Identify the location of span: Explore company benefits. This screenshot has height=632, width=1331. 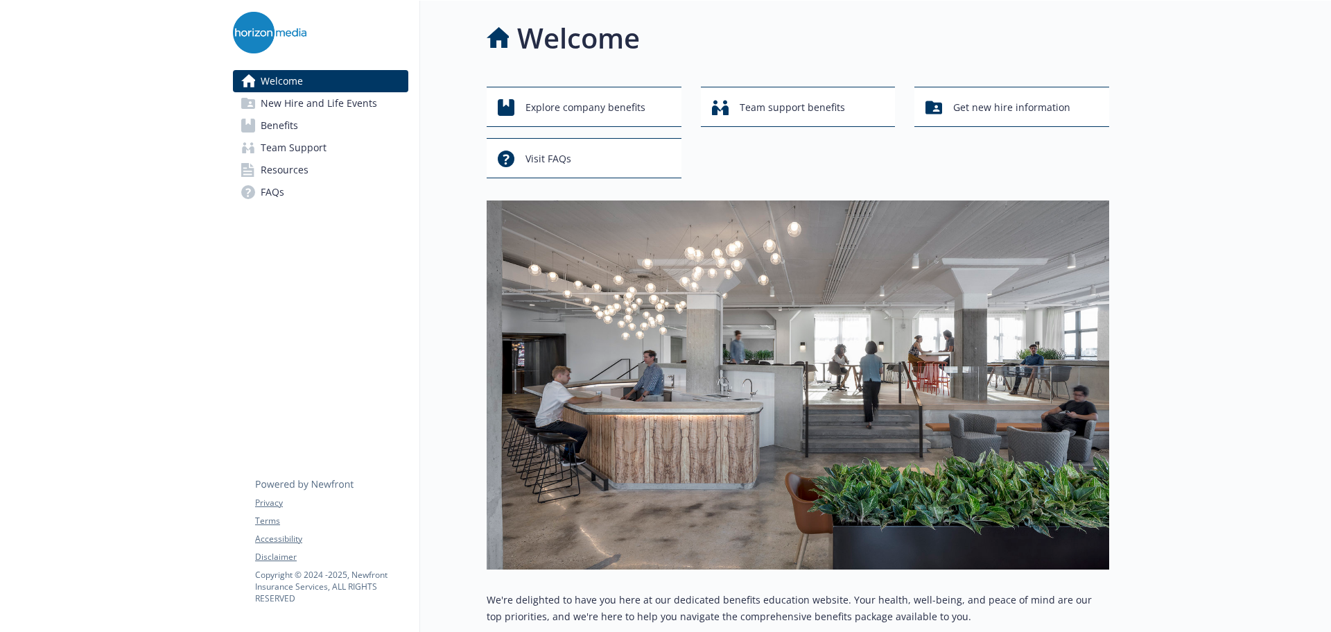
(585, 107).